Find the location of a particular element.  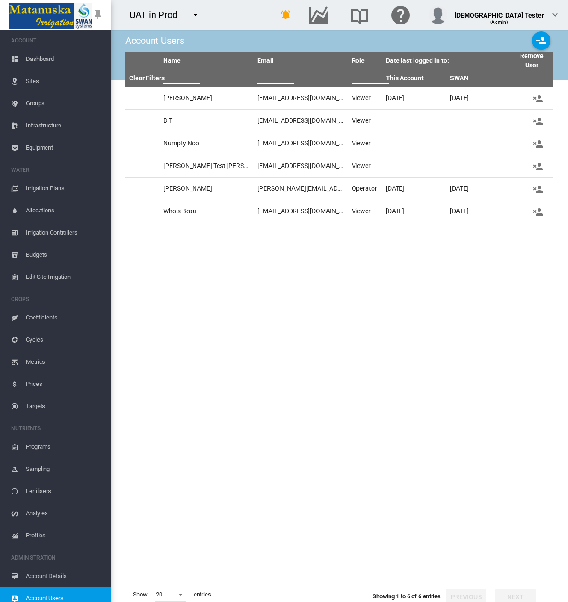

img: profile.jpg is located at coordinates (438, 15).